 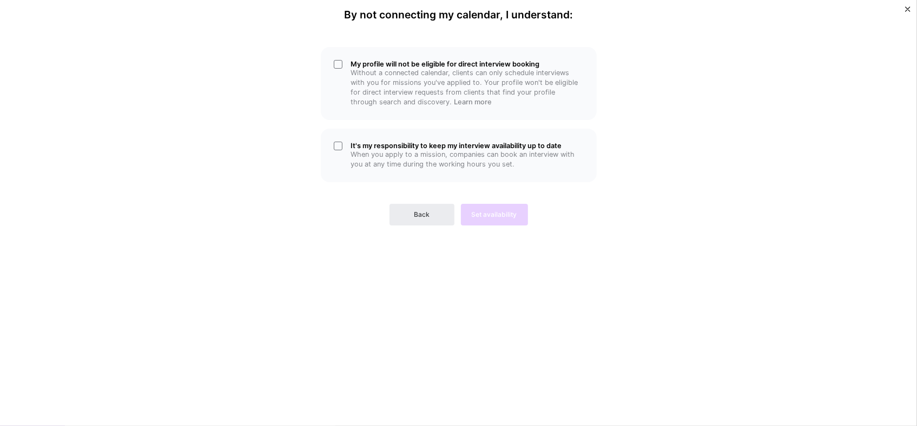 I want to click on h5: It's my responsibility to keep my interview availability up to date, so click(x=468, y=146).